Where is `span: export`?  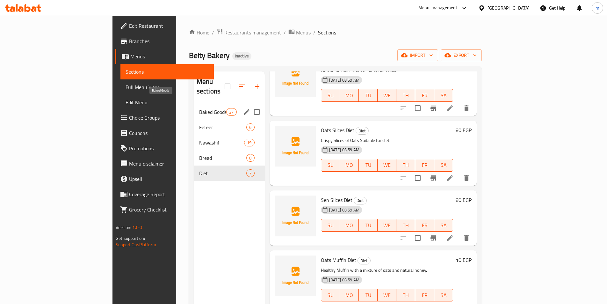
span: export is located at coordinates (461, 55).